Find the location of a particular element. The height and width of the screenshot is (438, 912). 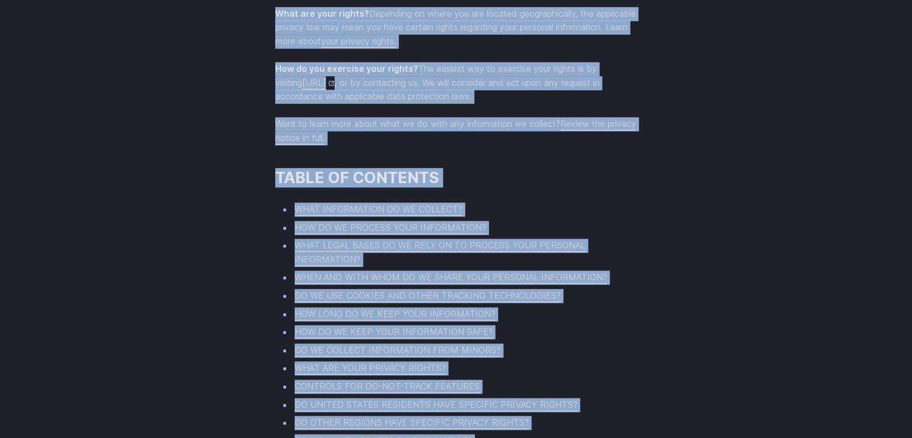

a: TABLE OF CONTENTS is located at coordinates (357, 178).